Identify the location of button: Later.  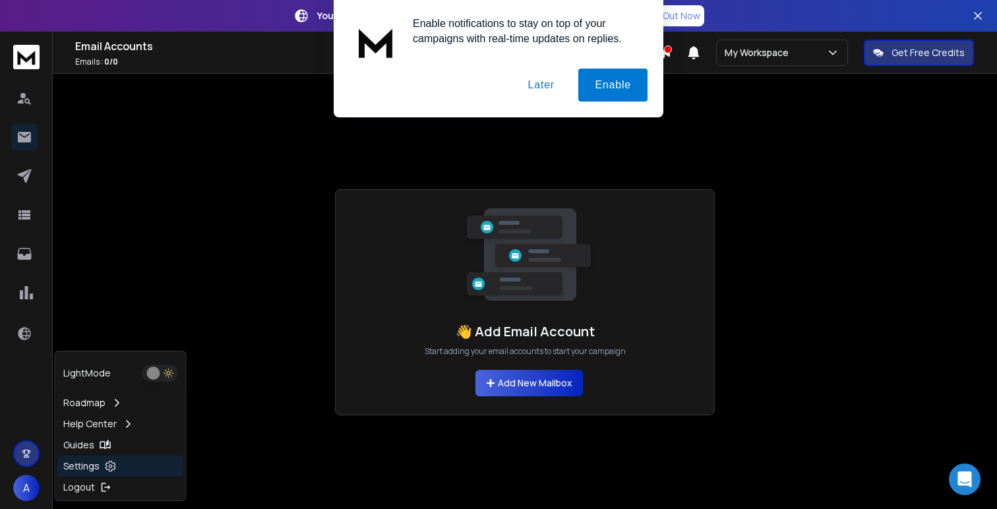
(541, 85).